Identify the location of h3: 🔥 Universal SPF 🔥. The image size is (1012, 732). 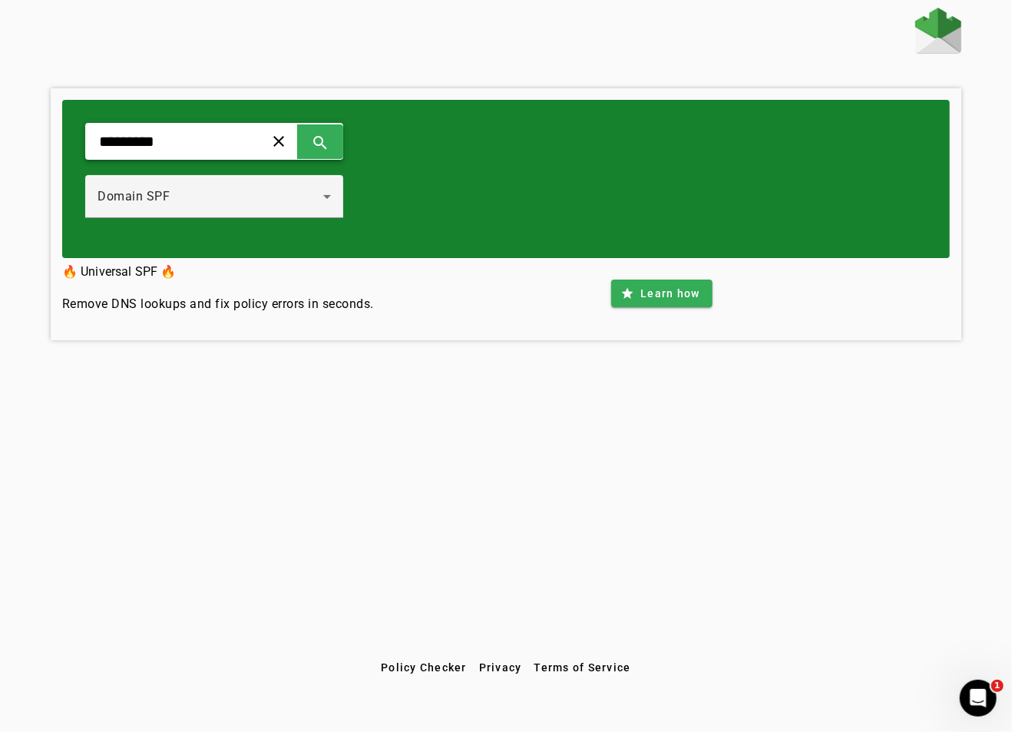
(218, 272).